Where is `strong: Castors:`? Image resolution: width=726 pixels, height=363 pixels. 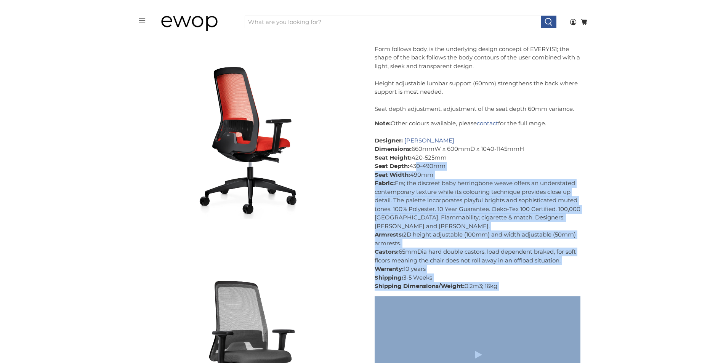 strong: Castors: is located at coordinates (387, 252).